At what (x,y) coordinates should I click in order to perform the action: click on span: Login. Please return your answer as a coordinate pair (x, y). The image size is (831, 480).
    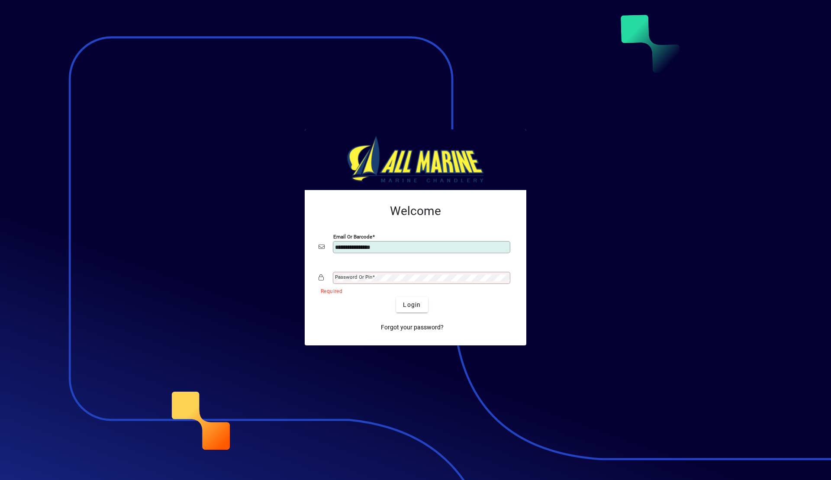
    Looking at the image, I should click on (412, 305).